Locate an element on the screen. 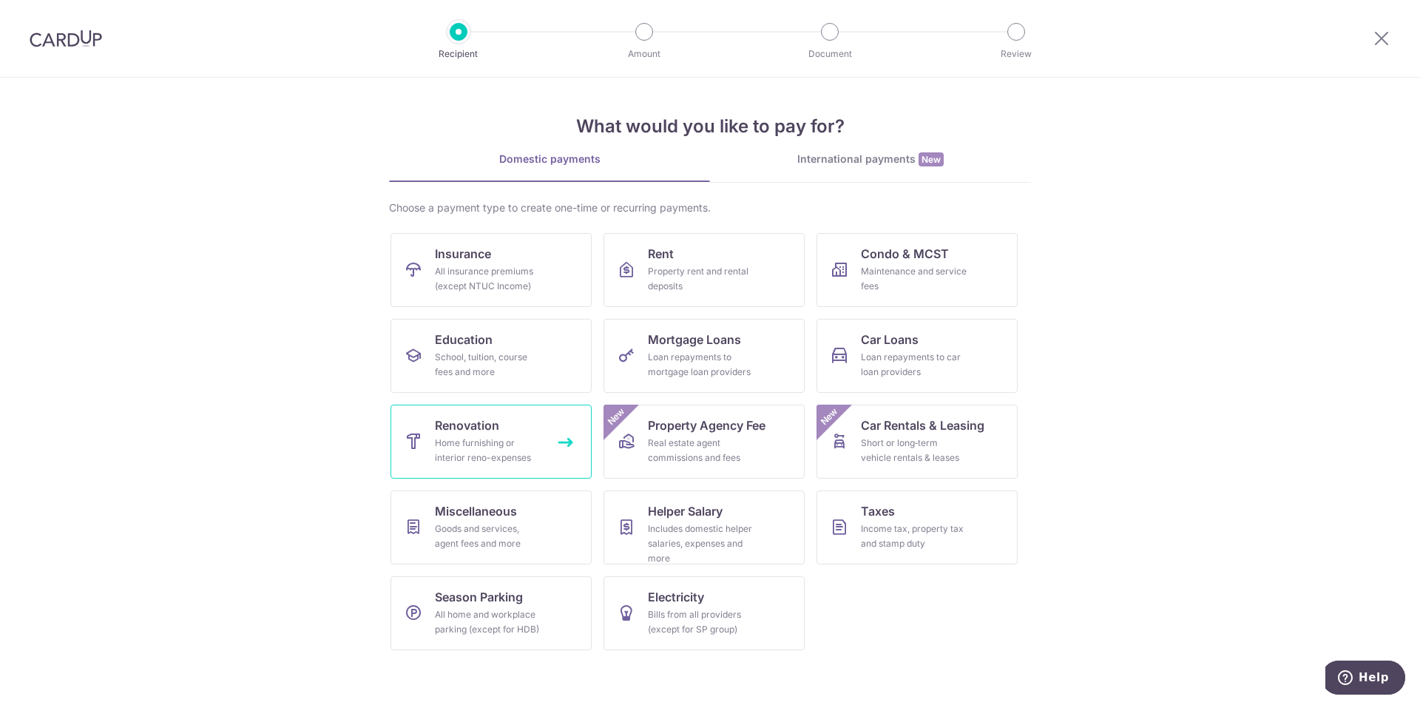 This screenshot has height=705, width=1420. div: Short or long‑term vehicle rentals & leases is located at coordinates (914, 450).